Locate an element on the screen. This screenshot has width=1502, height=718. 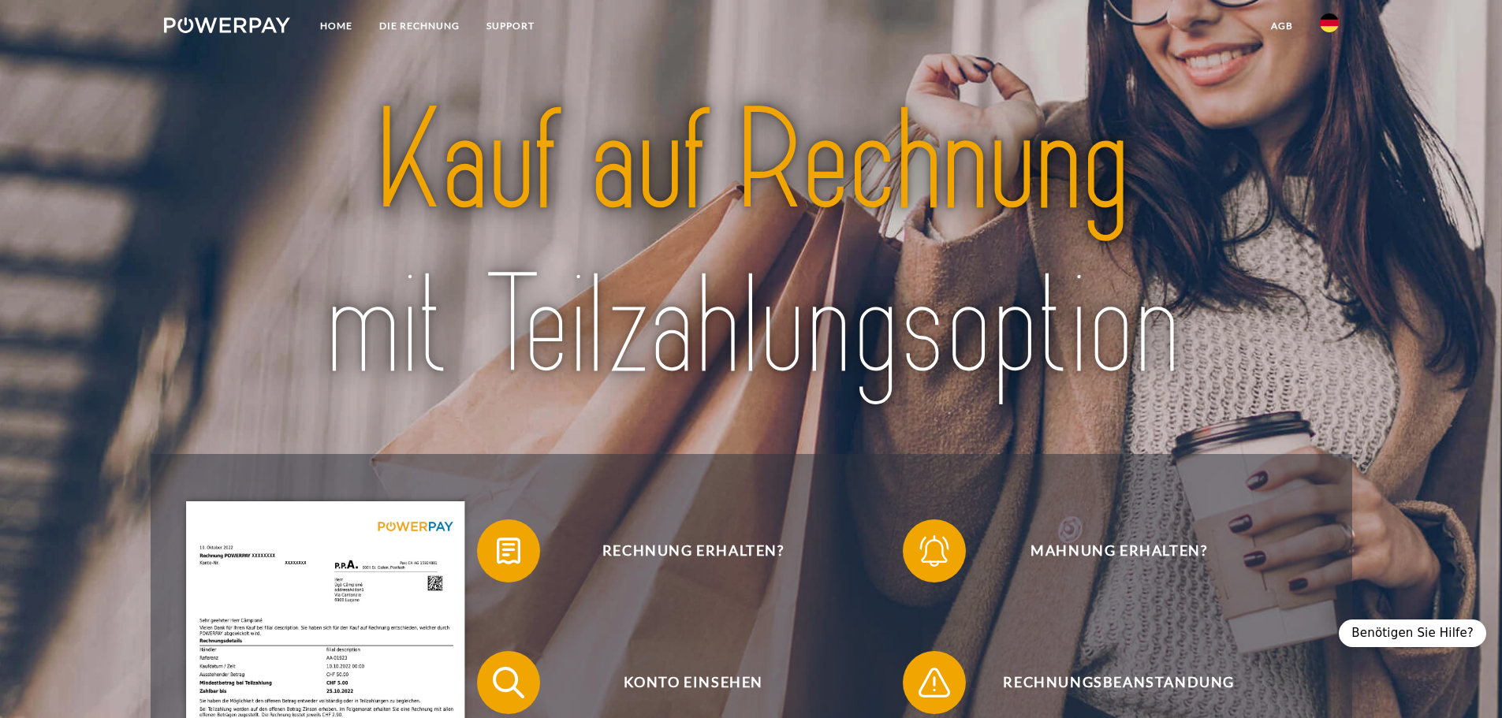
img: logo-powerpay-white.svg is located at coordinates (227, 25).